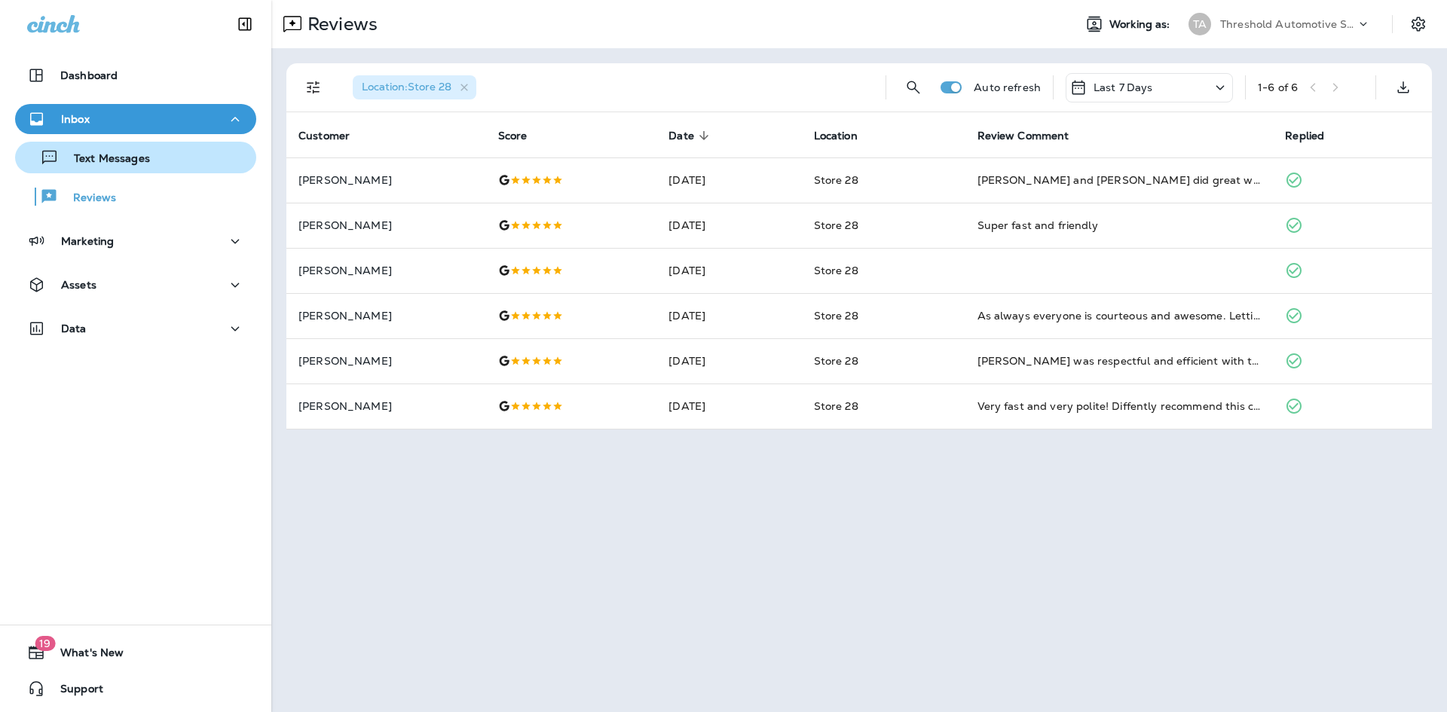 This screenshot has width=1447, height=712. What do you see at coordinates (1119, 361) in the screenshot?
I see `div: James was respectful and efficient with the work he did and gave good advice and was able to answ...` at bounding box center [1119, 361].